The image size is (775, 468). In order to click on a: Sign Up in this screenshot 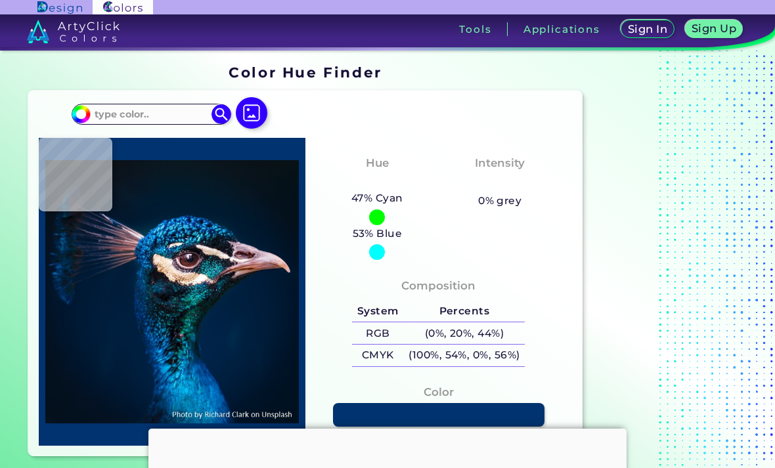, I will do `click(713, 29)`.